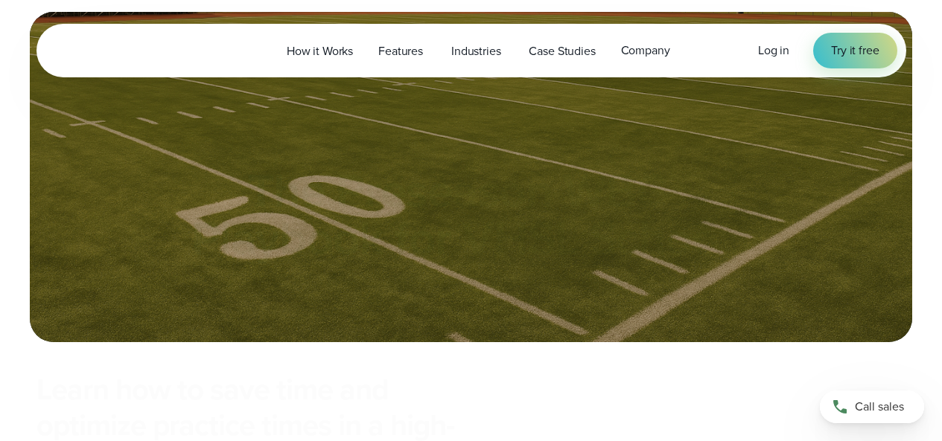 Image resolution: width=942 pixels, height=441 pixels. I want to click on a: Case Studies, so click(561, 51).